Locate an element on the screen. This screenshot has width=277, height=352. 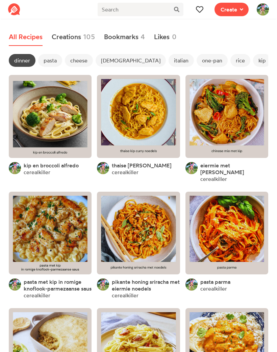
span: one-pan is located at coordinates (212, 60).